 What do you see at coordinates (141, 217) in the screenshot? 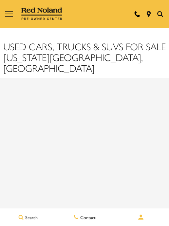
I see `button: user-profile-menu` at bounding box center [141, 217].